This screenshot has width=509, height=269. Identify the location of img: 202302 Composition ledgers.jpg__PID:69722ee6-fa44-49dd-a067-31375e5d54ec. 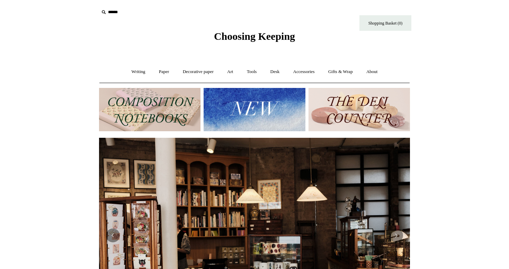
(150, 109).